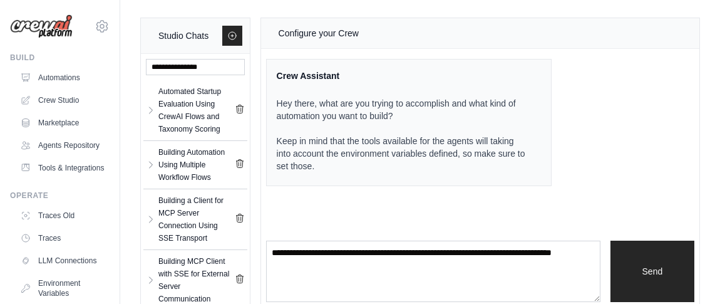 Image resolution: width=720 pixels, height=304 pixels. I want to click on button: Send, so click(653, 271).